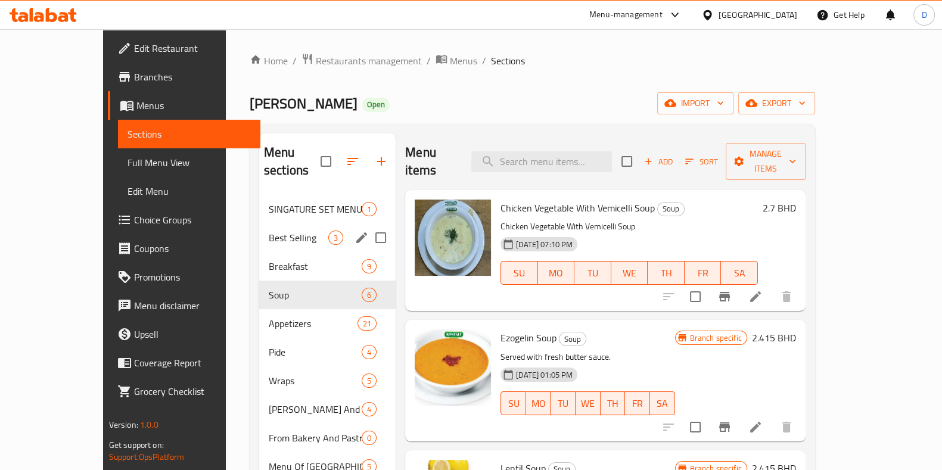 The height and width of the screenshot is (470, 942). Describe the element at coordinates (184, 248) in the screenshot. I see `a: Coupons` at that location.